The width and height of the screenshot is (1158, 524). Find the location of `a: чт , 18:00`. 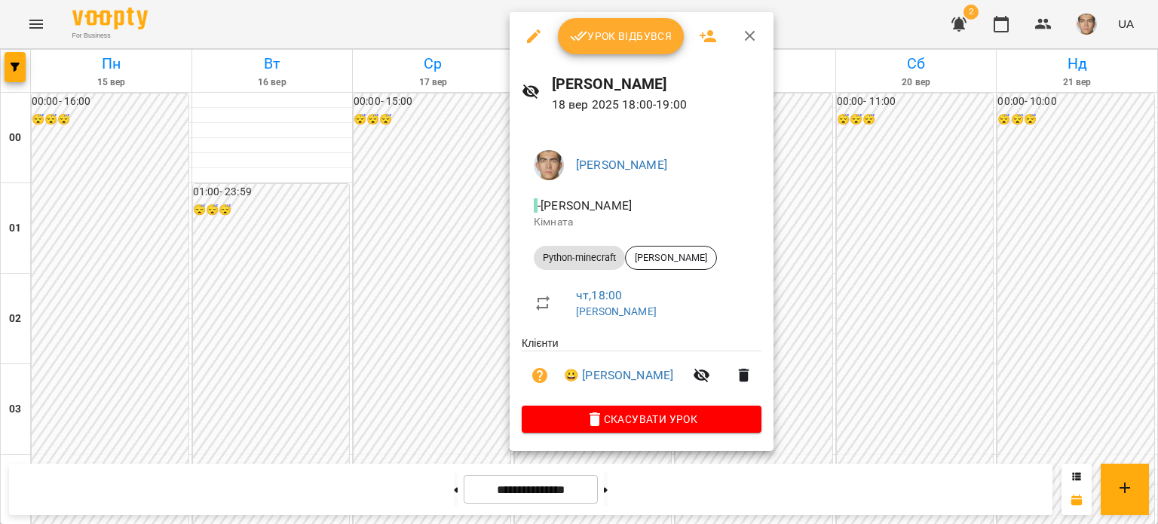

a: чт , 18:00 is located at coordinates (599, 295).